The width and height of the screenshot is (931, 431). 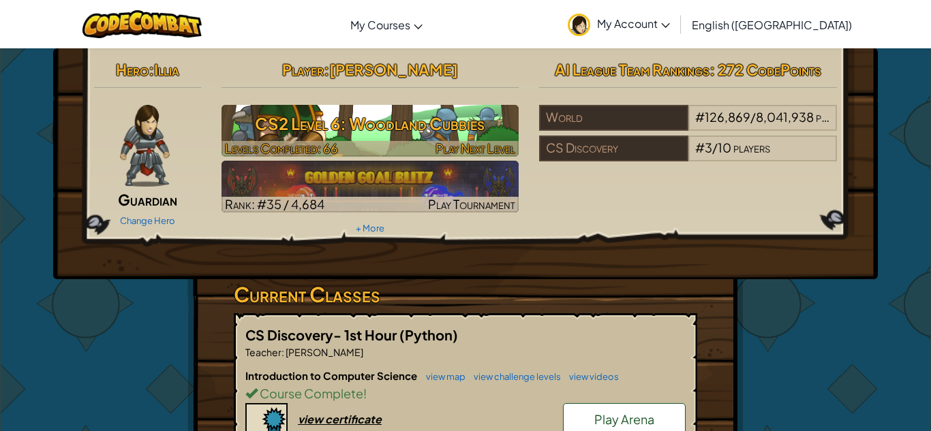 What do you see at coordinates (765, 70) in the screenshot?
I see `span: : 272 CodePoints` at bounding box center [765, 70].